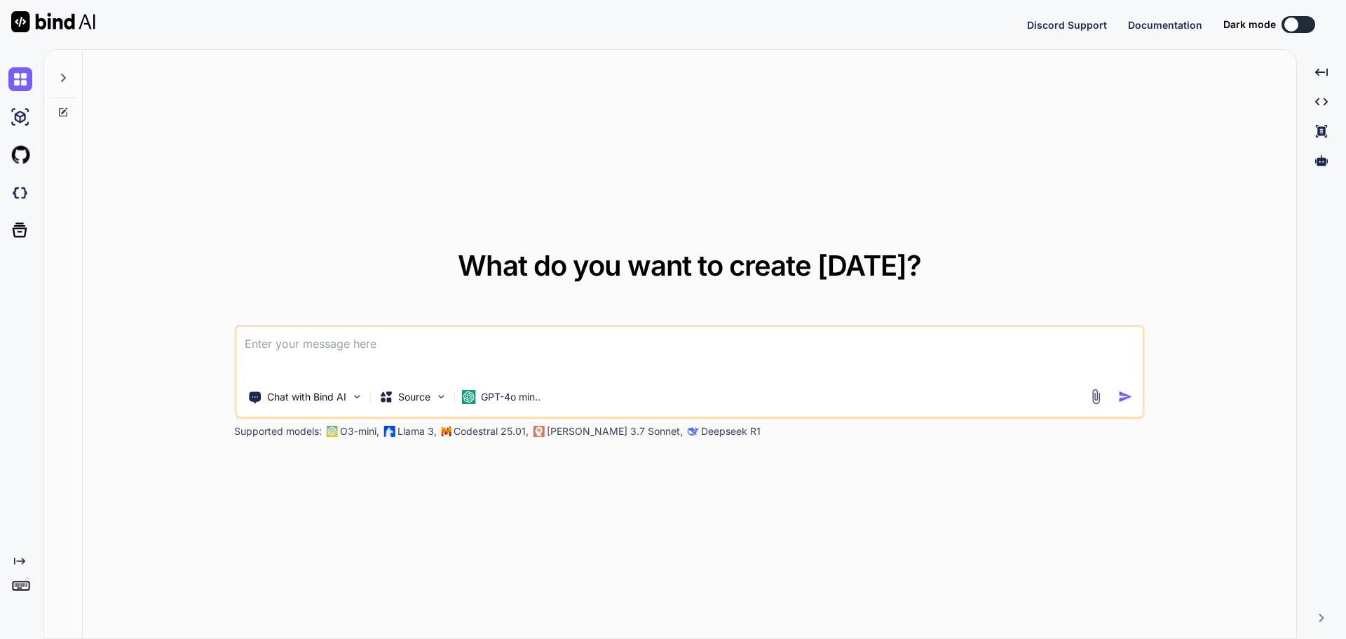  Describe the element at coordinates (306, 397) in the screenshot. I see `p: Chat with Bind AI` at that location.